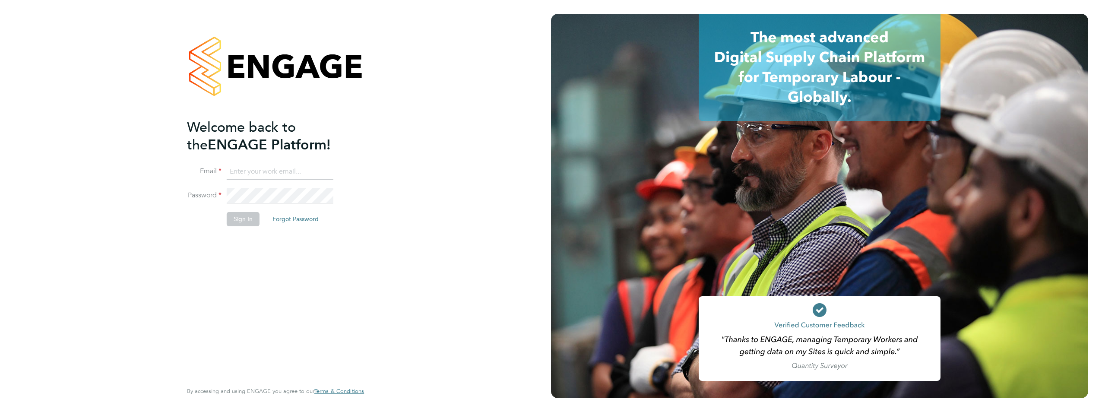 The width and height of the screenshot is (1102, 412). I want to click on span: Welcome back to the, so click(241, 136).